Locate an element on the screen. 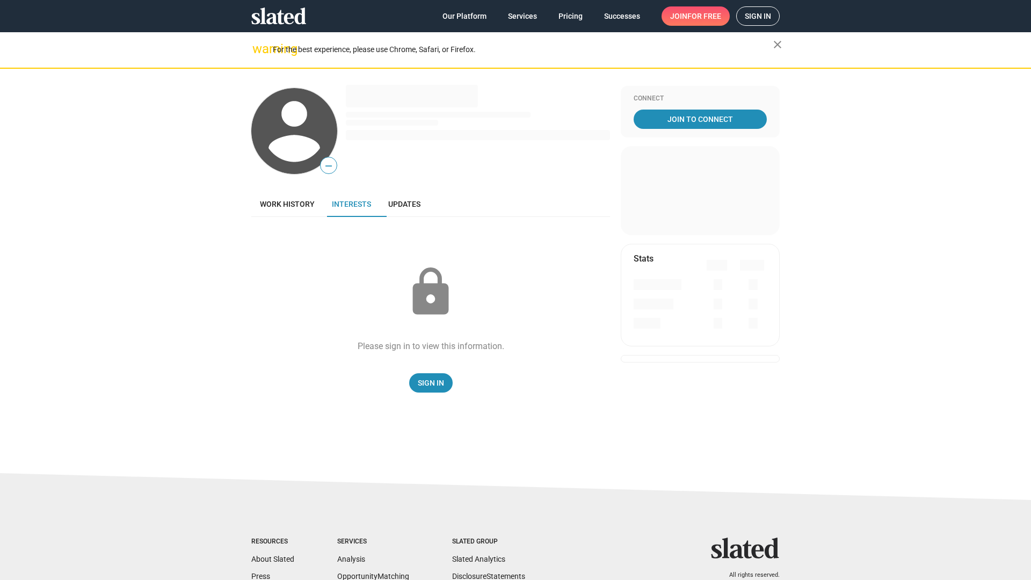 The width and height of the screenshot is (1031, 580). span: for free is located at coordinates (704, 16).